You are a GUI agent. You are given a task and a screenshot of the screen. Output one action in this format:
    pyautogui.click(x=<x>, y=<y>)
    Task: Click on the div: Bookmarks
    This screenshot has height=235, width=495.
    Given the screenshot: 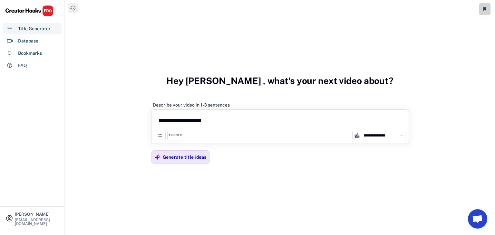 What is the action you would take?
    pyautogui.click(x=30, y=53)
    